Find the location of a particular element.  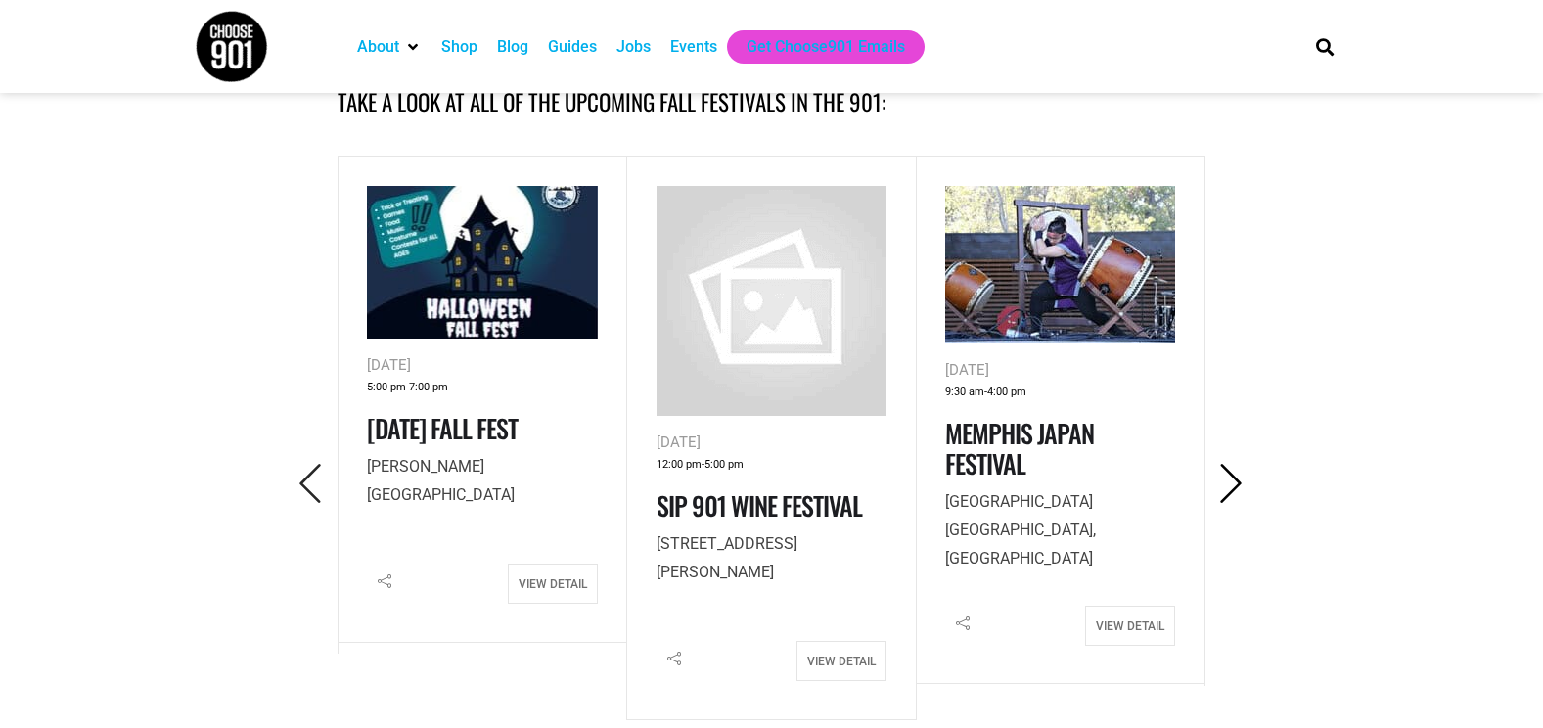

span: 12:00 pm is located at coordinates (679, 465).